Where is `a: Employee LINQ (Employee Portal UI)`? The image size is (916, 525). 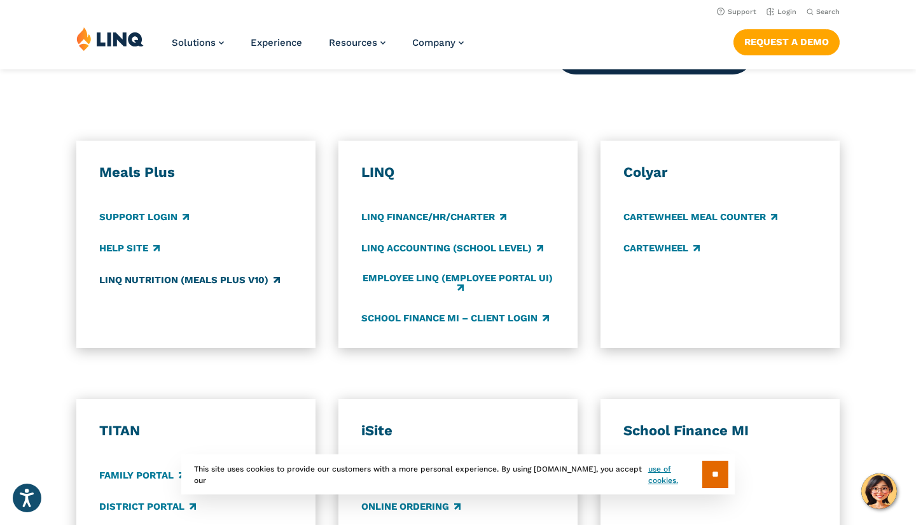
a: Employee LINQ (Employee Portal UI) is located at coordinates (458, 283).